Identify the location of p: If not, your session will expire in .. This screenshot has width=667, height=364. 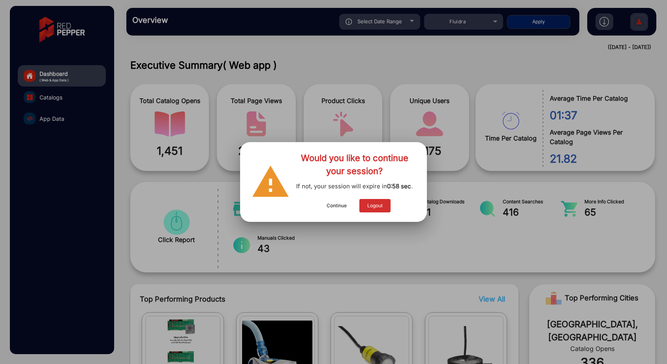
(354, 186).